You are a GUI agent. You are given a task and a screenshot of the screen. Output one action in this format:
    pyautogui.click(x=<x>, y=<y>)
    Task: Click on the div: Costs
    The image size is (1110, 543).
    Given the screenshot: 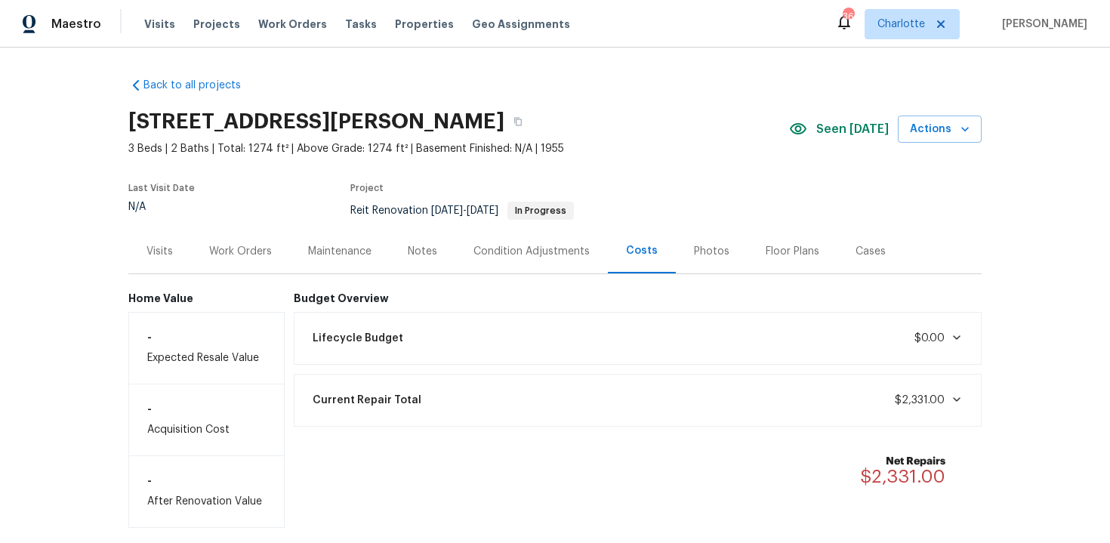 What is the action you would take?
    pyautogui.click(x=642, y=251)
    